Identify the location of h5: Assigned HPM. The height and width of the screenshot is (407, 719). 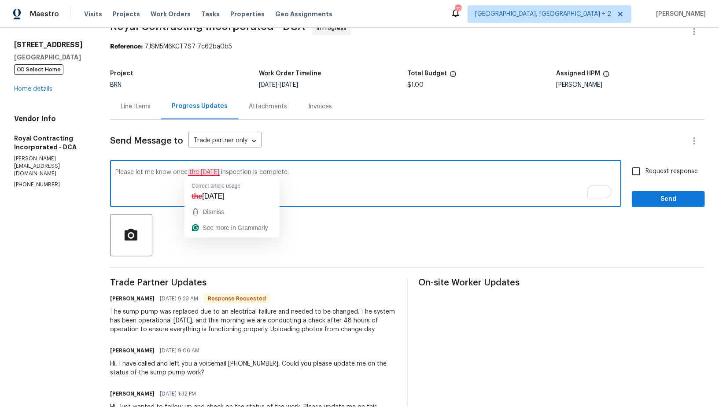
(578, 73).